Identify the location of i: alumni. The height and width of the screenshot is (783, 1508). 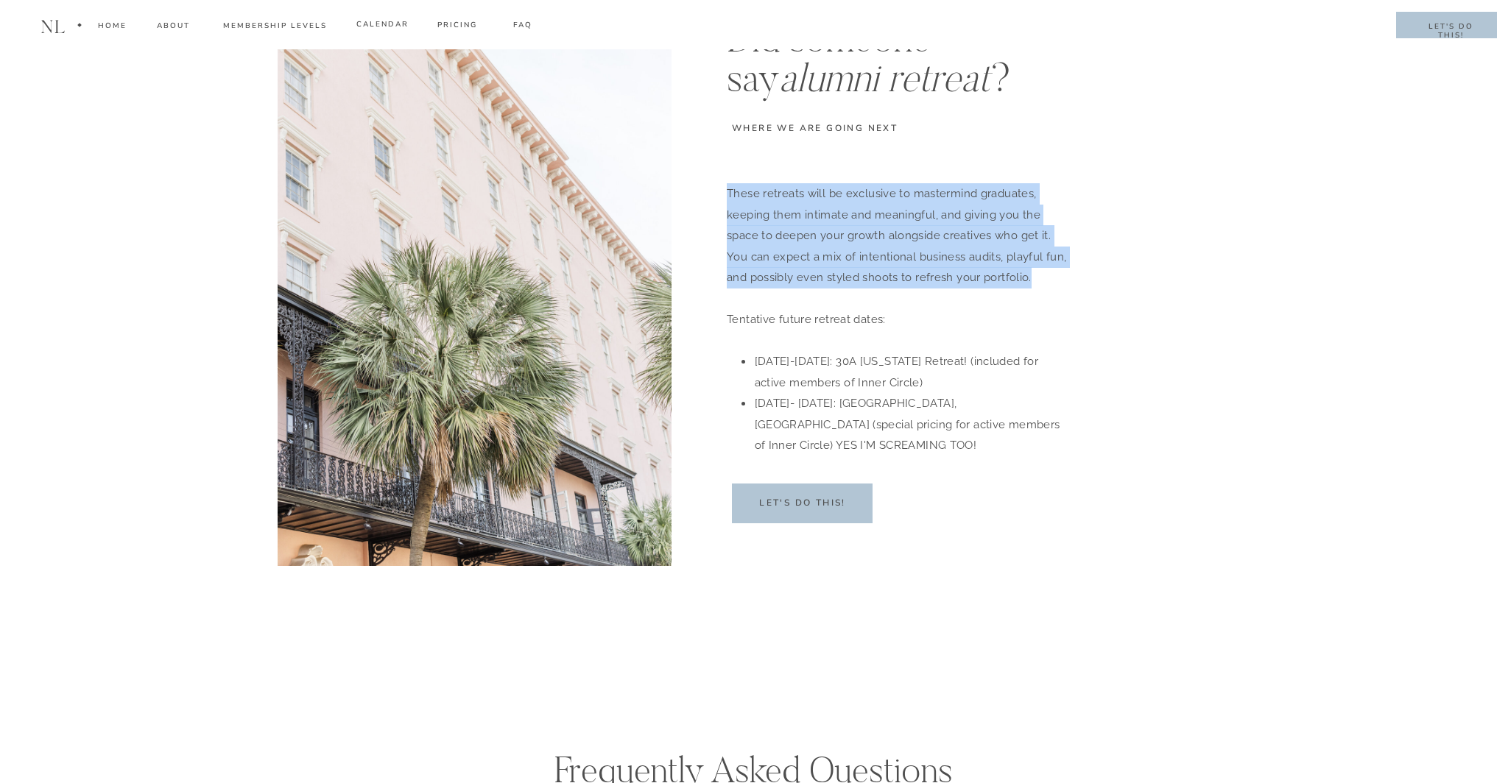
(828, 77).